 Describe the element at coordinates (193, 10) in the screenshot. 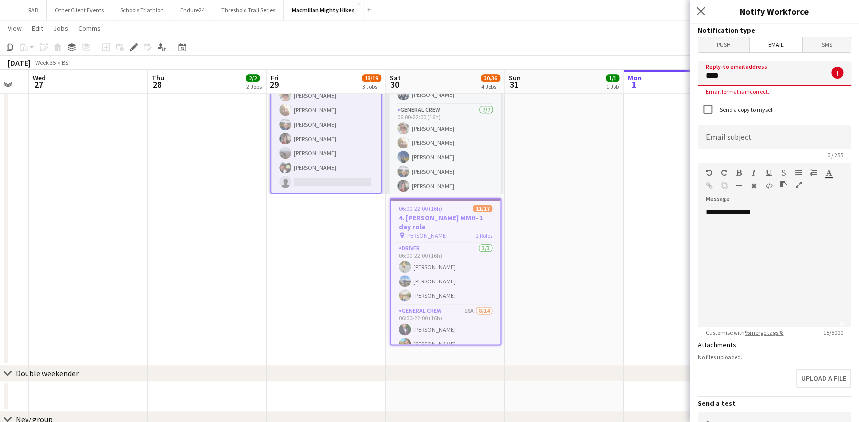

I see `button: Endure24` at that location.